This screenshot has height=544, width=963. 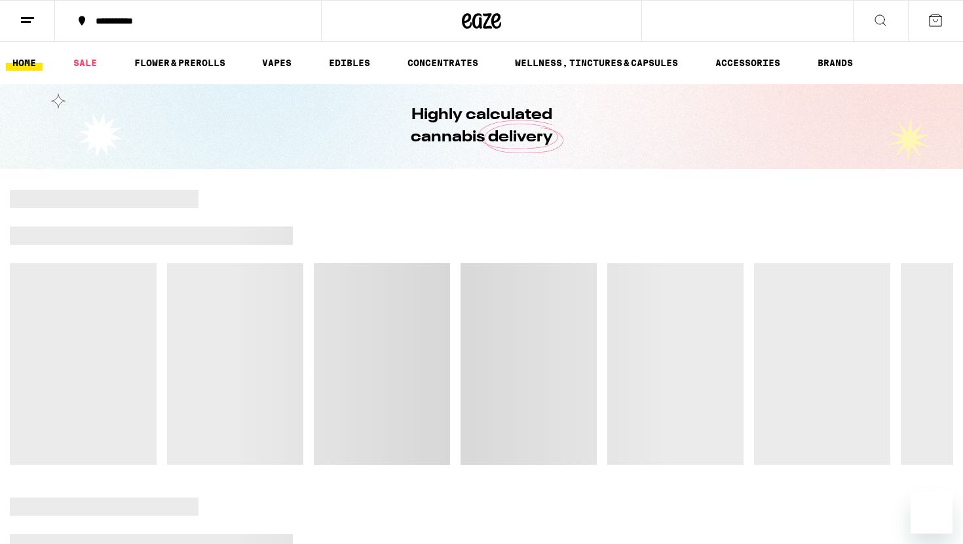 I want to click on a: WELLNESS, TINCTURES & CAPSULES, so click(x=596, y=63).